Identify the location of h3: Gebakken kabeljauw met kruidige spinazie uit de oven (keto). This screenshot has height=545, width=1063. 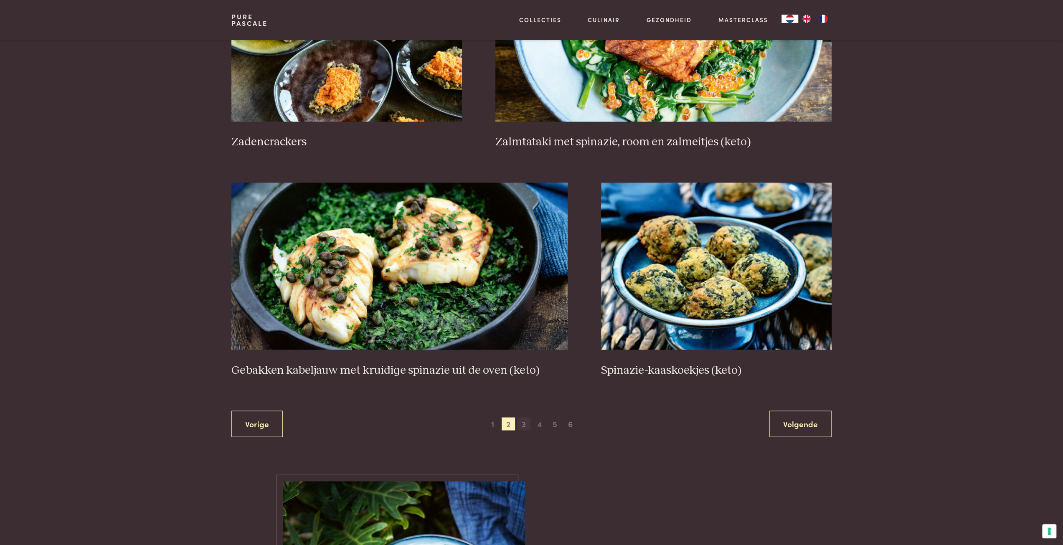
(399, 370).